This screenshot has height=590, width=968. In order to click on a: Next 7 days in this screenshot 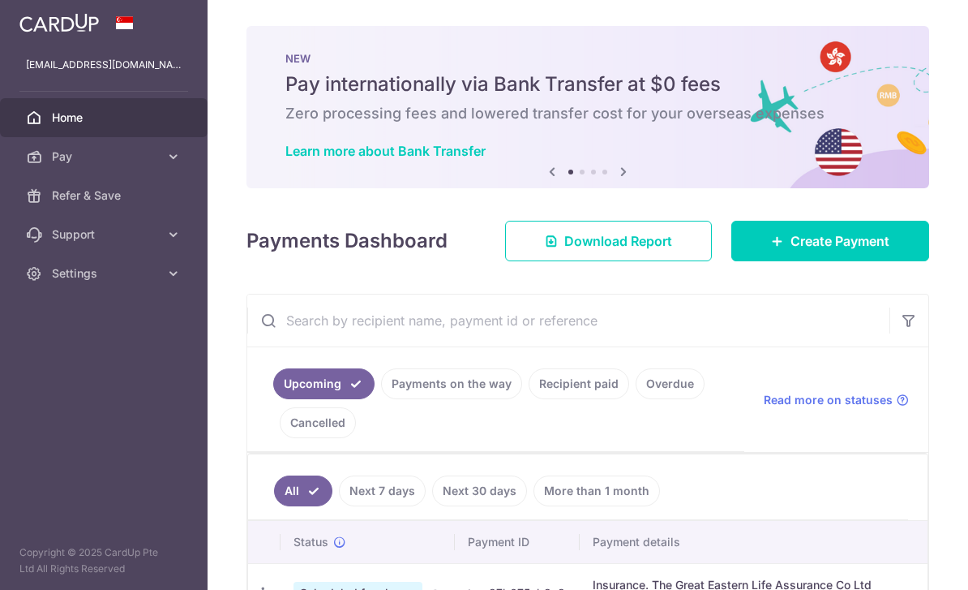, I will do `click(382, 491)`.